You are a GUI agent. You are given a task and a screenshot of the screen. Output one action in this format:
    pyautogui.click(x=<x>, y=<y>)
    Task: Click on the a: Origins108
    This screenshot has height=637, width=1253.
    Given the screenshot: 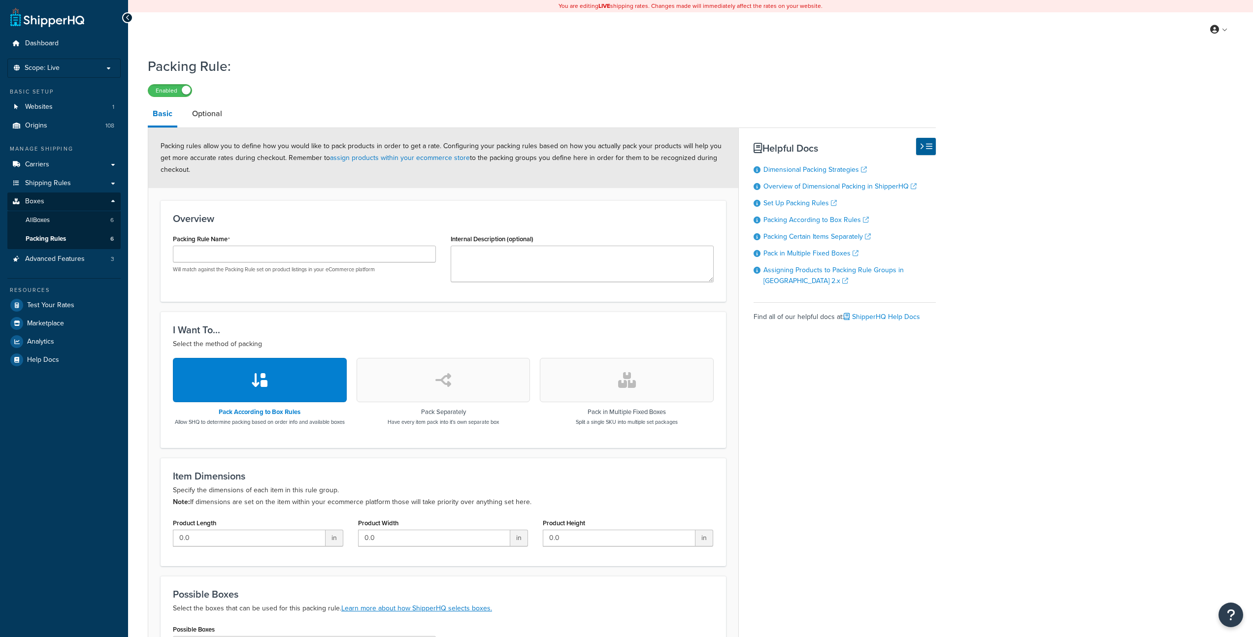 What is the action you would take?
    pyautogui.click(x=64, y=126)
    